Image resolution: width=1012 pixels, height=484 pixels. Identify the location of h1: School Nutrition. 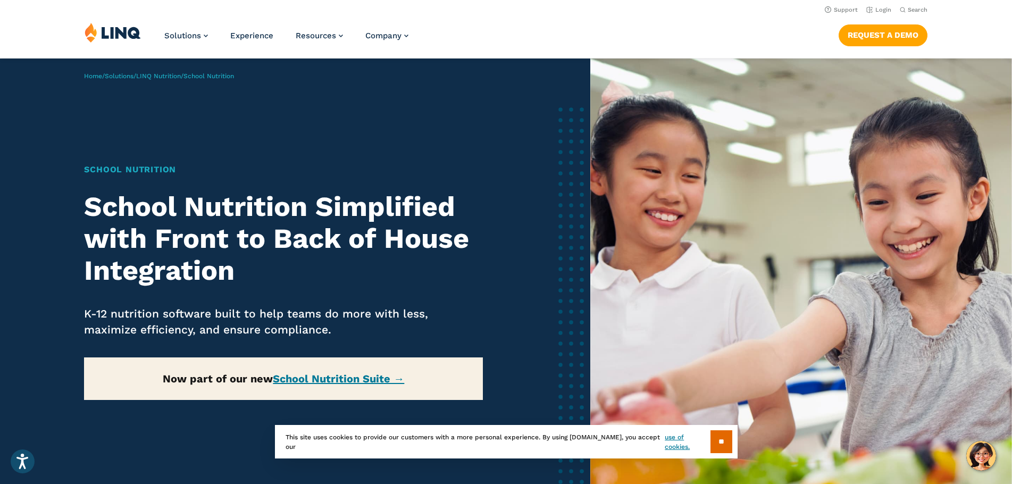
(284, 170).